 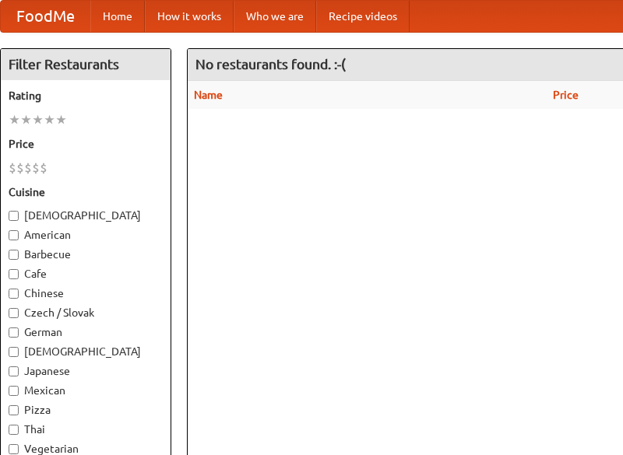 What do you see at coordinates (86, 144) in the screenshot?
I see `h5: Price` at bounding box center [86, 144].